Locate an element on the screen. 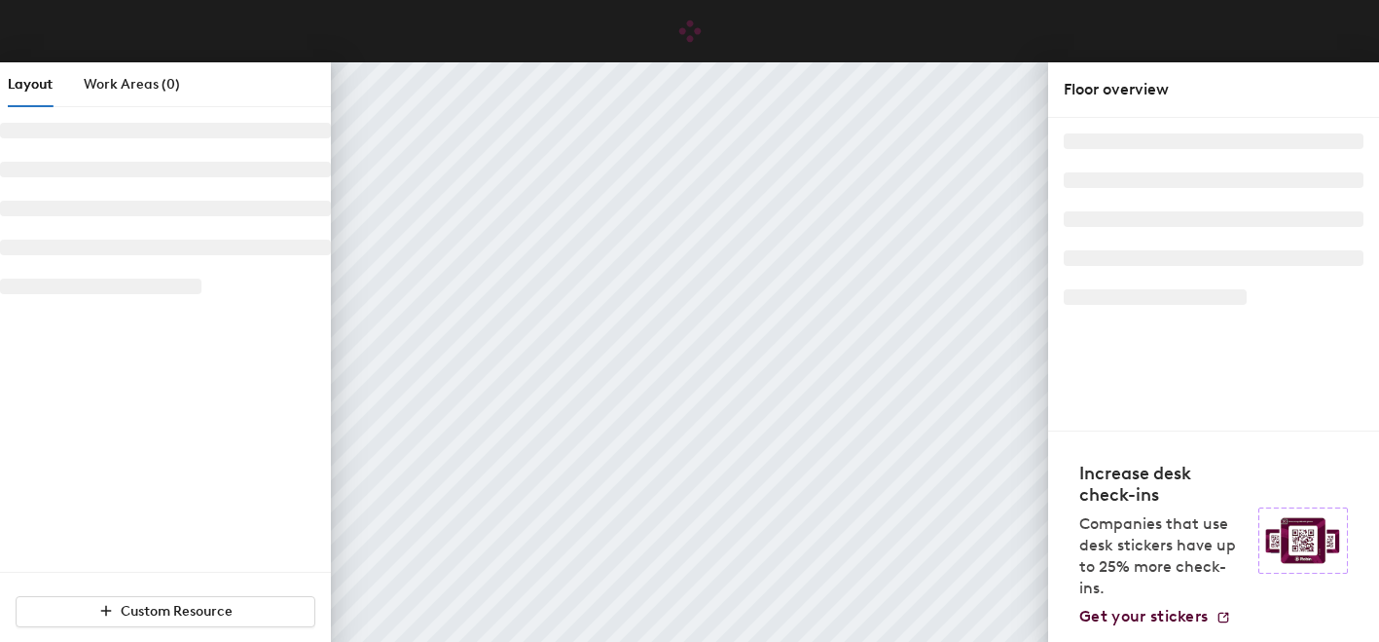 The image size is (1379, 642). h4: Increase desk check-ins is located at coordinates (1163, 484).